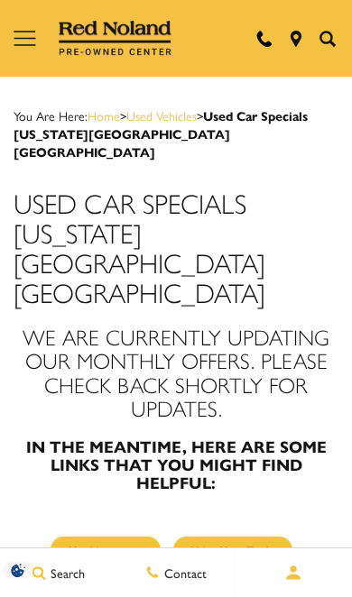 The height and width of the screenshot is (597, 352). I want to click on h3: In the meantime, here are some links that you might find helpful:, so click(176, 464).